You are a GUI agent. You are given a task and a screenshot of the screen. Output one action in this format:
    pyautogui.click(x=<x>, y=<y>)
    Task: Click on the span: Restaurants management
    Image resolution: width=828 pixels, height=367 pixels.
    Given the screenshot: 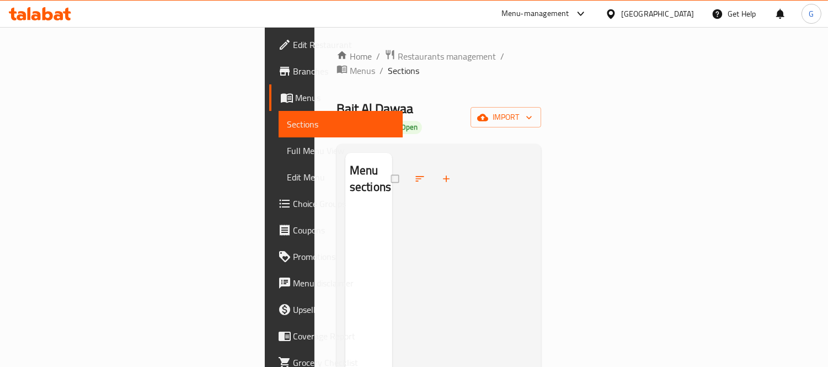 What is the action you would take?
    pyautogui.click(x=447, y=56)
    